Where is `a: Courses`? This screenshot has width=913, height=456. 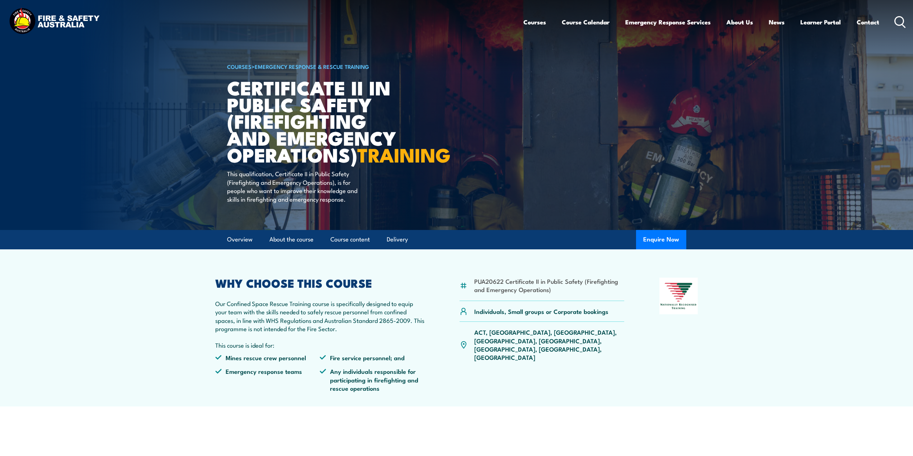 a: Courses is located at coordinates (535, 22).